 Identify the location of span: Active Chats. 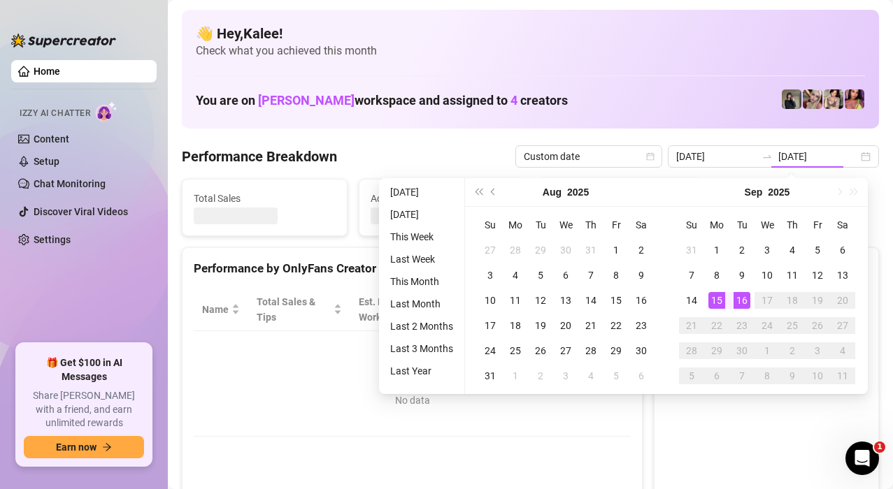
(441, 199).